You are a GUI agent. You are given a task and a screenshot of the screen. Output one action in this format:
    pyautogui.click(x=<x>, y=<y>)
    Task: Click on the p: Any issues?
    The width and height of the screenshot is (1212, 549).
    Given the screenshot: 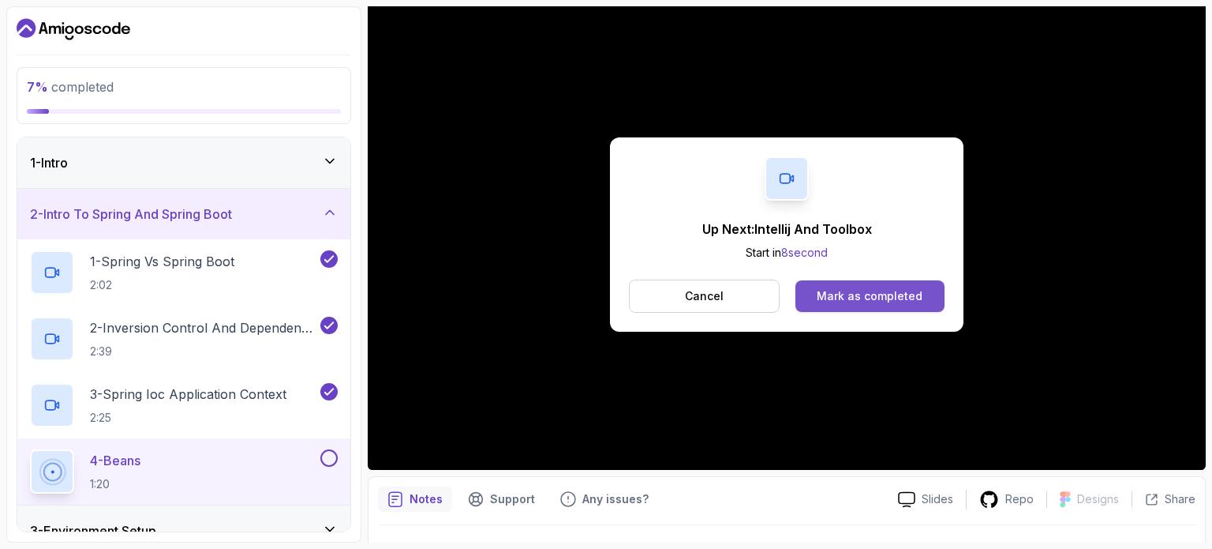 What is the action you would take?
    pyautogui.click(x=616, y=499)
    